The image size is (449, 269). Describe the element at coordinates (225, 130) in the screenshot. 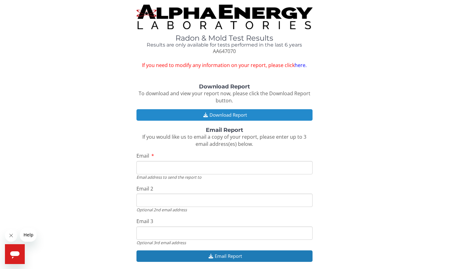

I see `strong: Email Report` at that location.